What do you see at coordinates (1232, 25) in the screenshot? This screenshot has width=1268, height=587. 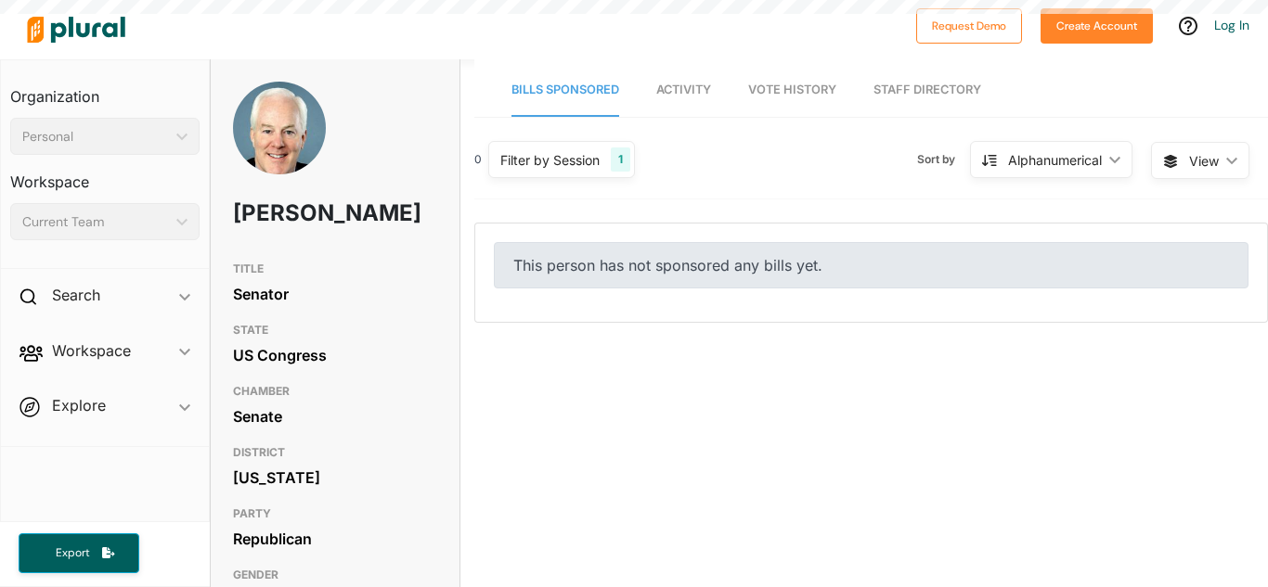 I see `a: Log In` at bounding box center [1232, 25].